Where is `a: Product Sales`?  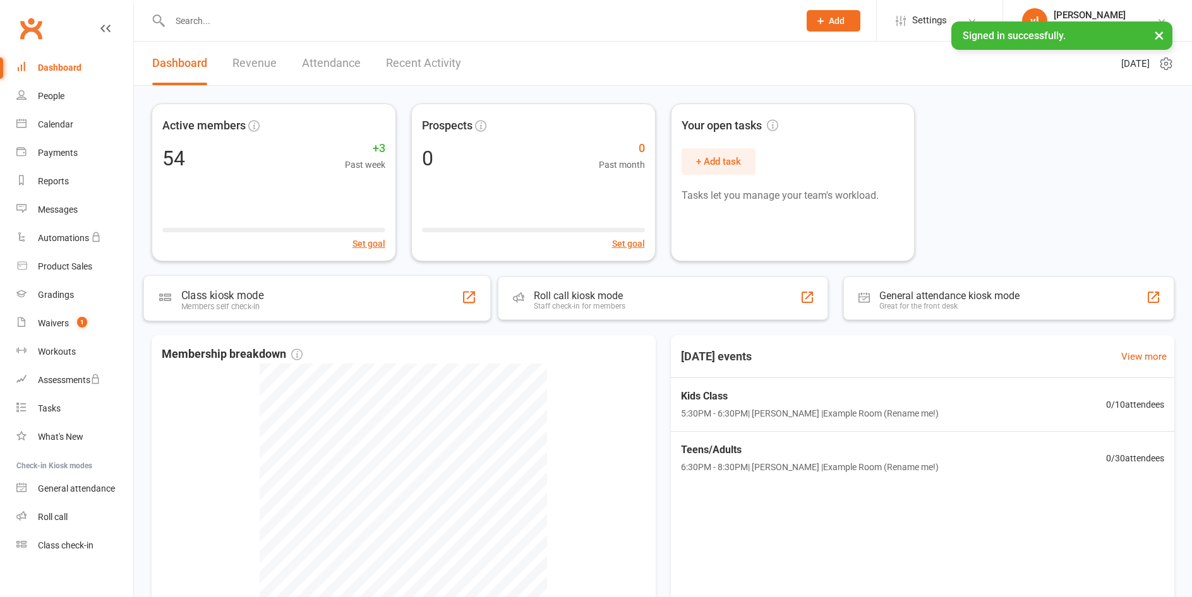 a: Product Sales is located at coordinates (75, 266).